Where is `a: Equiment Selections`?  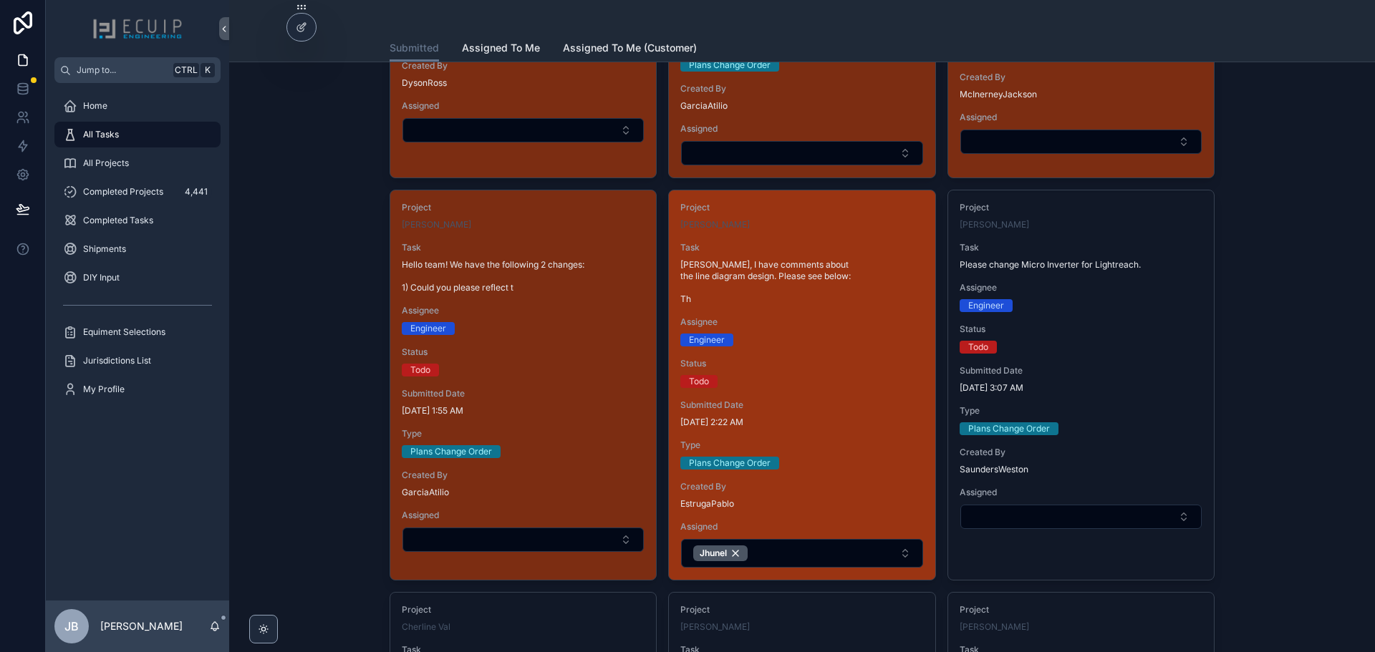
a: Equiment Selections is located at coordinates (137, 332).